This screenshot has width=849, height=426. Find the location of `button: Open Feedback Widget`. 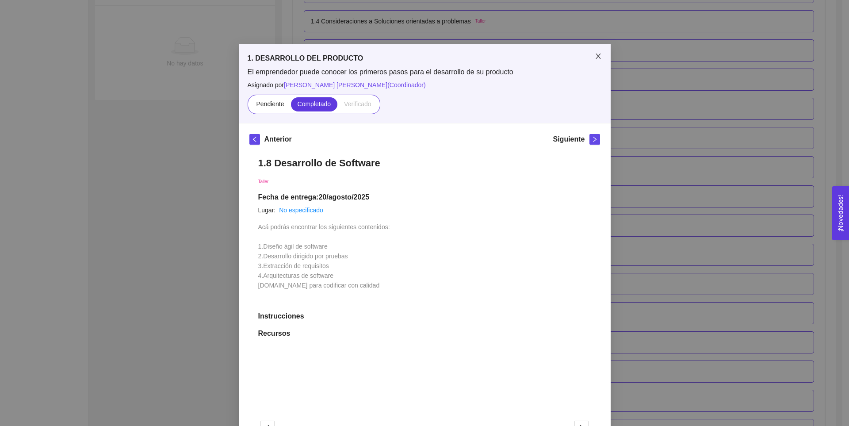

button: Open Feedback Widget is located at coordinates (841, 213).